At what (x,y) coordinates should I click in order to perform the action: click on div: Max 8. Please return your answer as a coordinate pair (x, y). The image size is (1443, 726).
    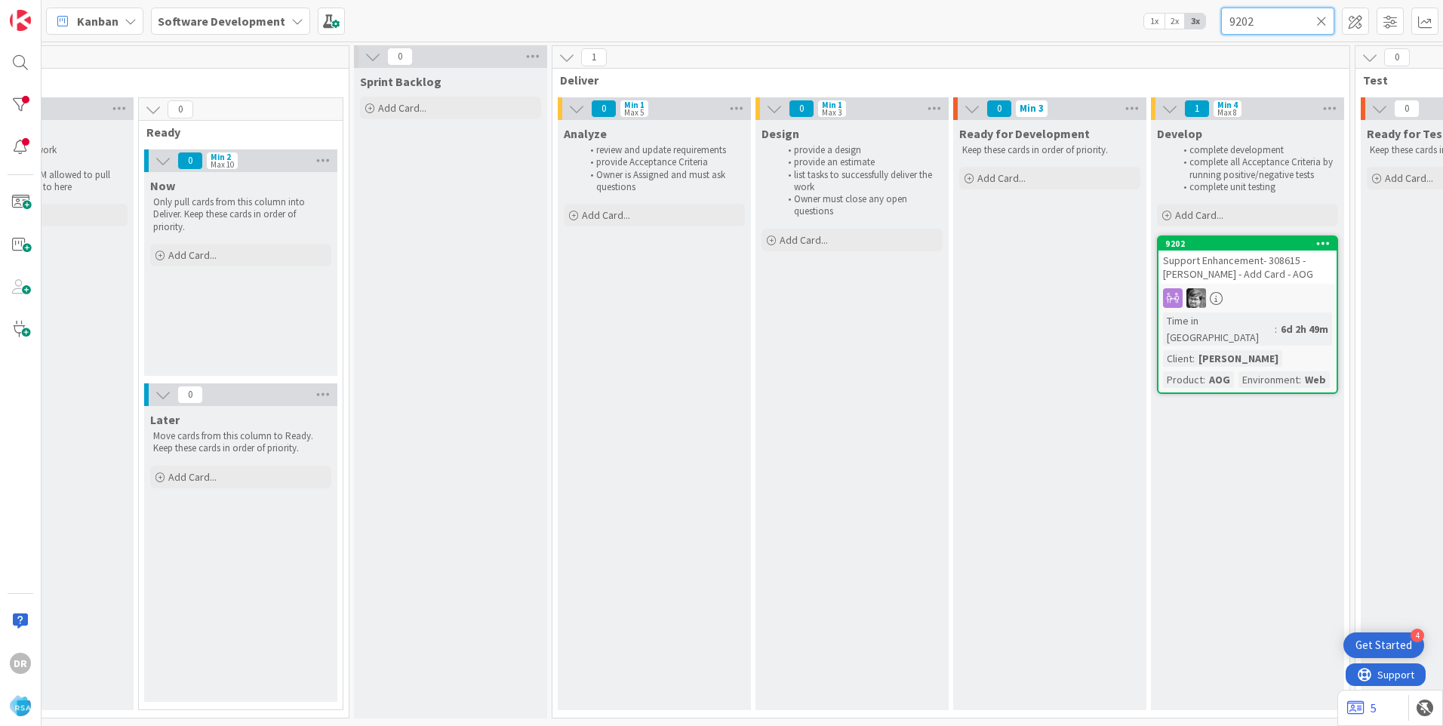
    Looking at the image, I should click on (1227, 112).